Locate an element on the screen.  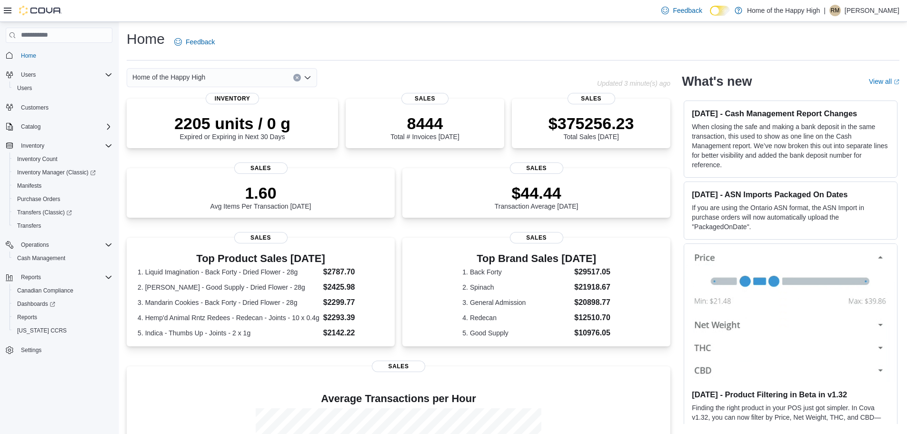
div: Rebecca MacNeill is located at coordinates (835, 10).